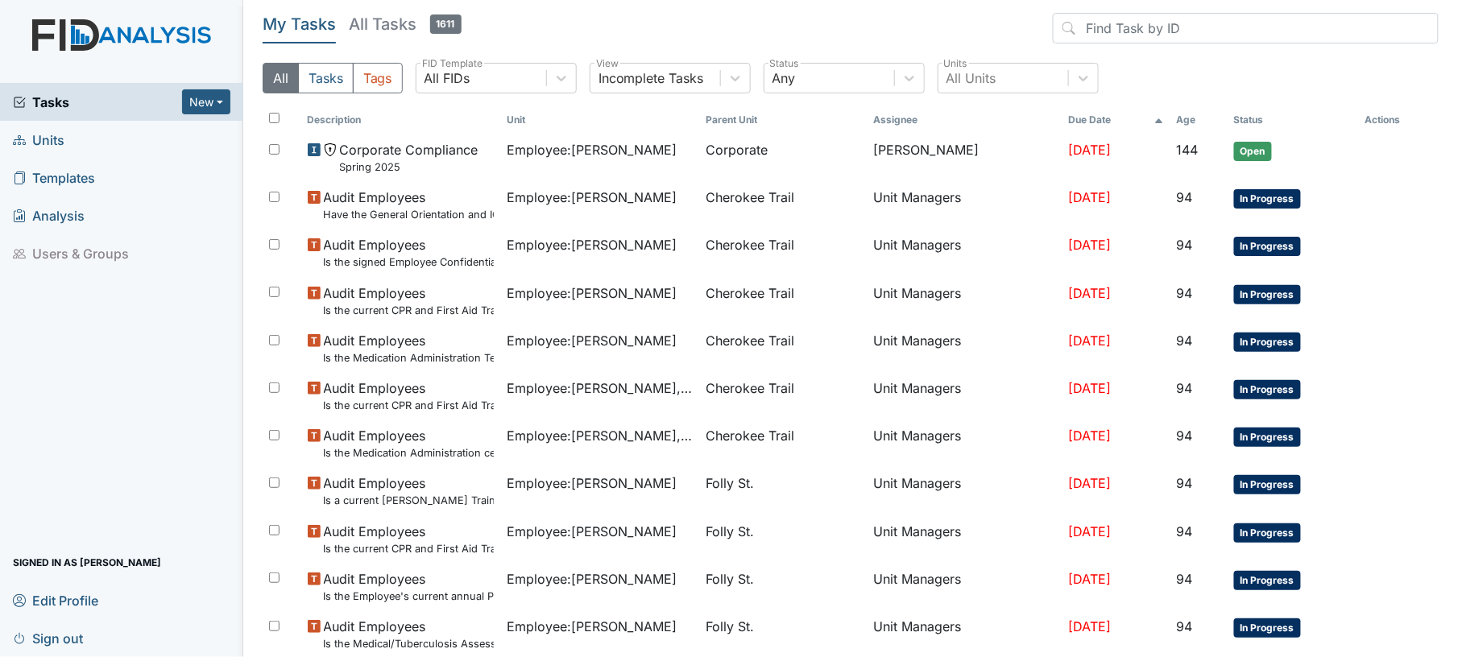 The height and width of the screenshot is (657, 1458). I want to click on small: Is the Medication Administration certificate found in the file?, so click(409, 453).